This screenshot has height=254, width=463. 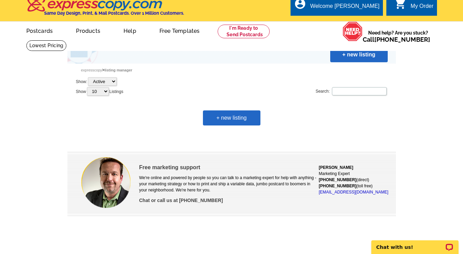 I want to click on span: (toll free), so click(x=345, y=186).